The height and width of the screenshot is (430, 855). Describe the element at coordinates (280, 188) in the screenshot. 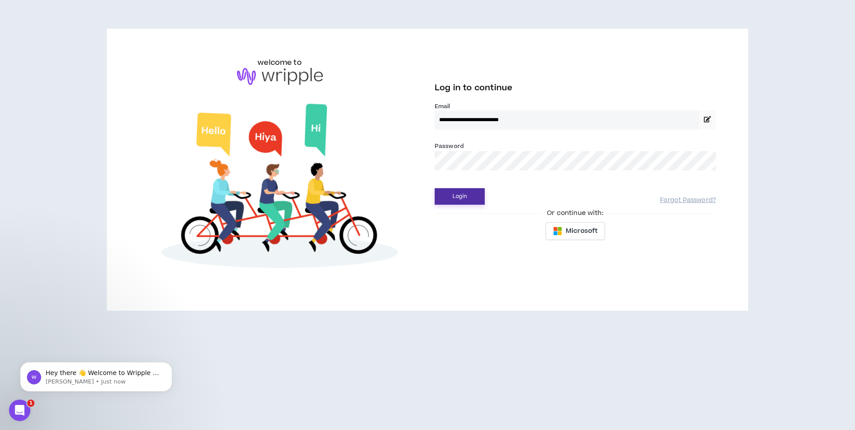

I see `img: Welcome to Wripple` at that location.